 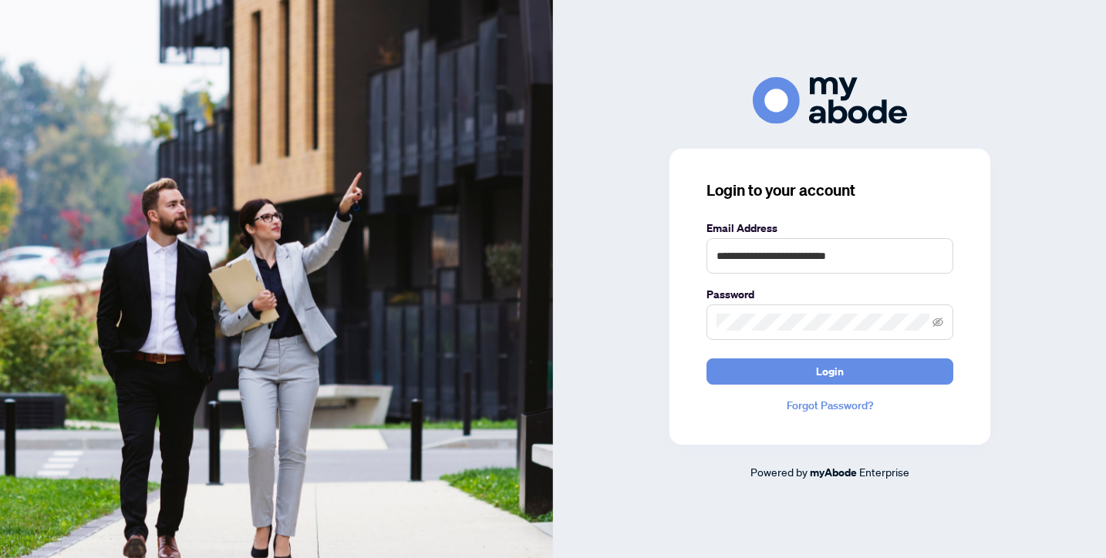 I want to click on label: Password, so click(x=830, y=295).